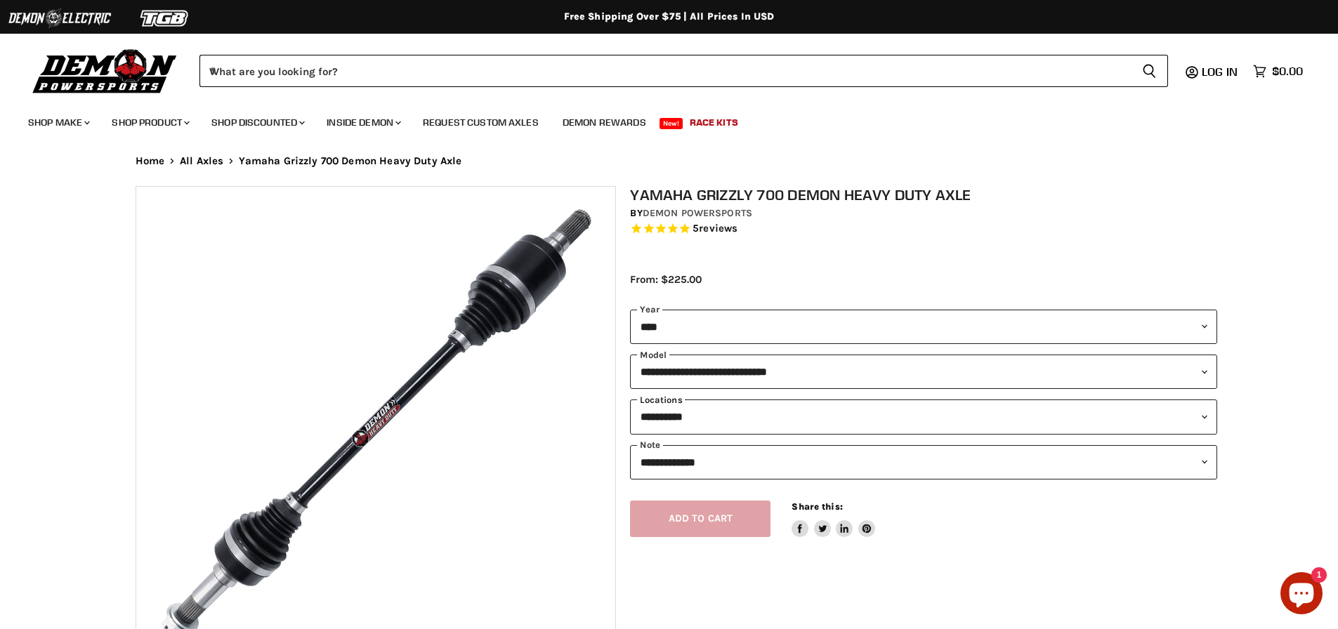 Image resolution: width=1338 pixels, height=629 pixels. What do you see at coordinates (669, 161) in the screenshot?
I see `nav: Breadcrumbs` at bounding box center [669, 161].